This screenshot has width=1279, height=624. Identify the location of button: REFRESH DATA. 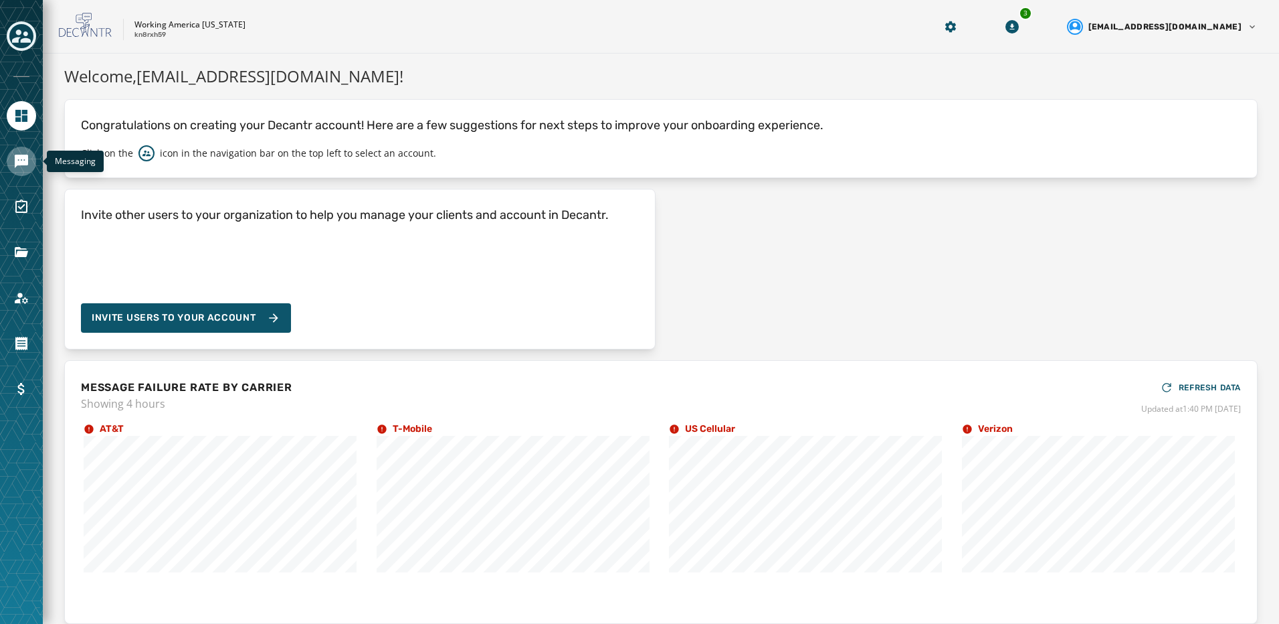
(1200, 387).